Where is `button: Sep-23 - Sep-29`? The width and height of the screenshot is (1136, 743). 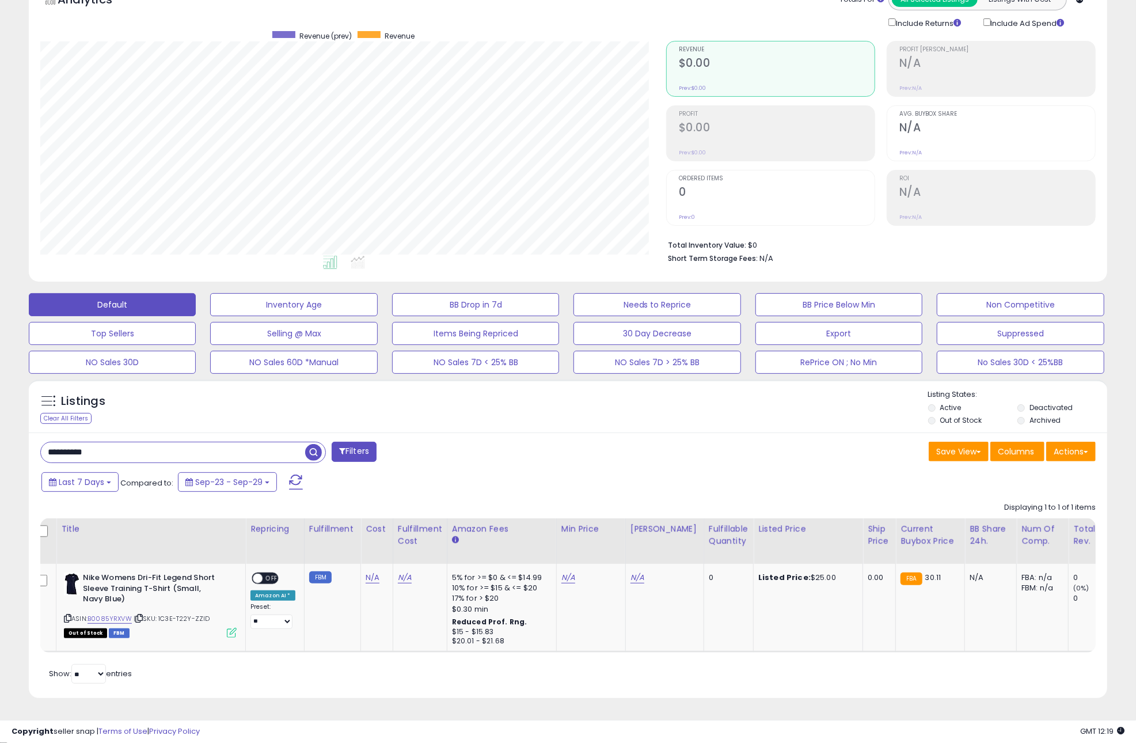
button: Sep-23 - Sep-29 is located at coordinates (227, 482).